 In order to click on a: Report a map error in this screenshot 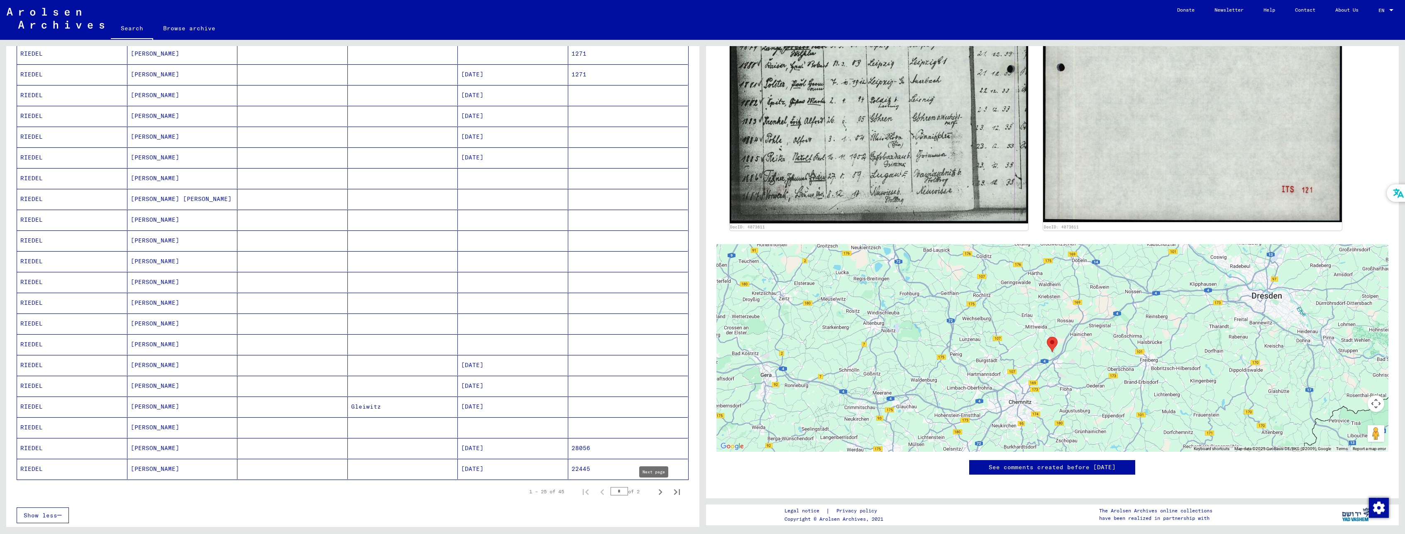, I will do `click(1369, 448)`.